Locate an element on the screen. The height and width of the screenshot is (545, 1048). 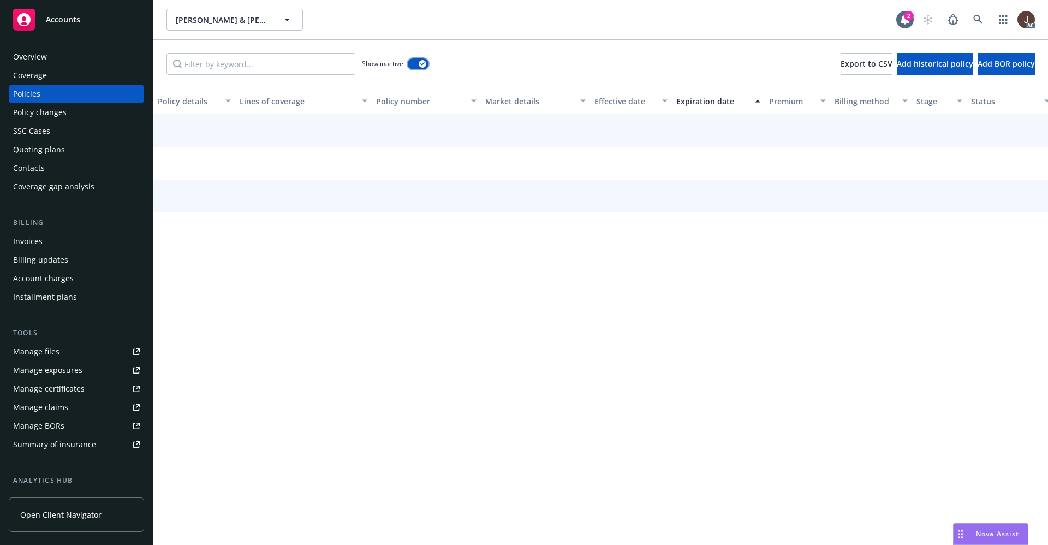
a: Coverage is located at coordinates (76, 75).